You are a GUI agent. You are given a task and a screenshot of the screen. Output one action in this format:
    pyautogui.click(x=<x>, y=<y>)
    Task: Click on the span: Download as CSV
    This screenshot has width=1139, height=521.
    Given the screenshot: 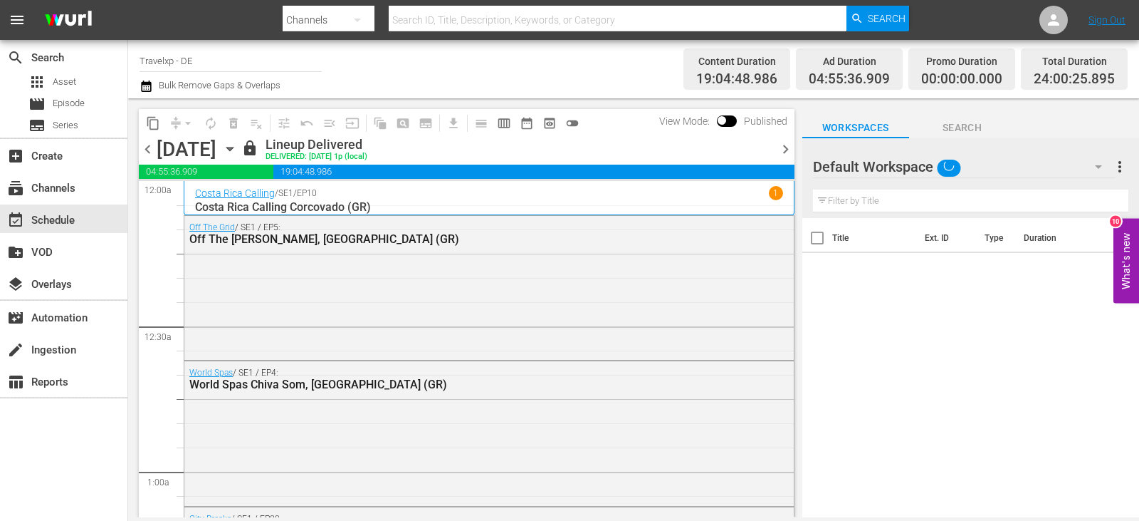 What is the action you would take?
    pyautogui.click(x=451, y=122)
    